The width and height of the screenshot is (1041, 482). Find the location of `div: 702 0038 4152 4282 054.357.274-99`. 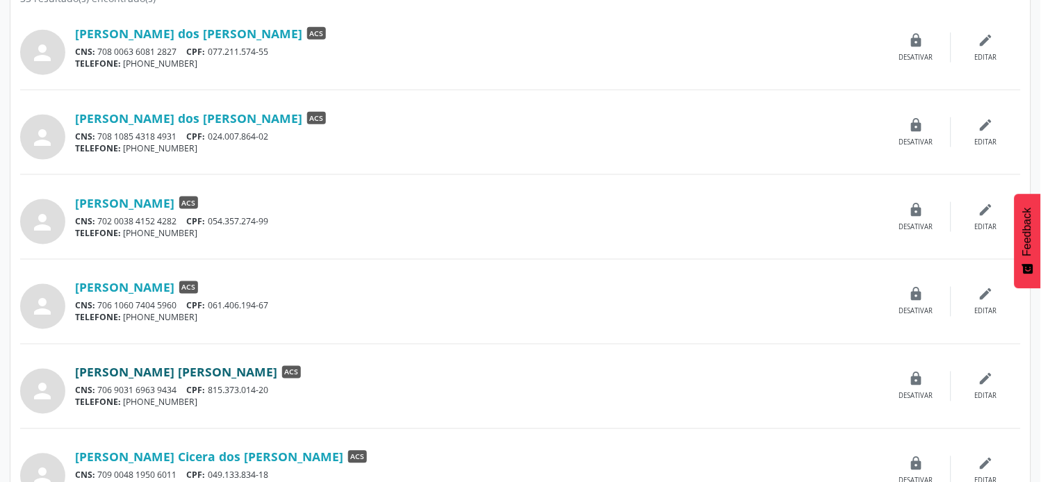

div: 702 0038 4152 4282 054.357.274-99 is located at coordinates (478, 221).